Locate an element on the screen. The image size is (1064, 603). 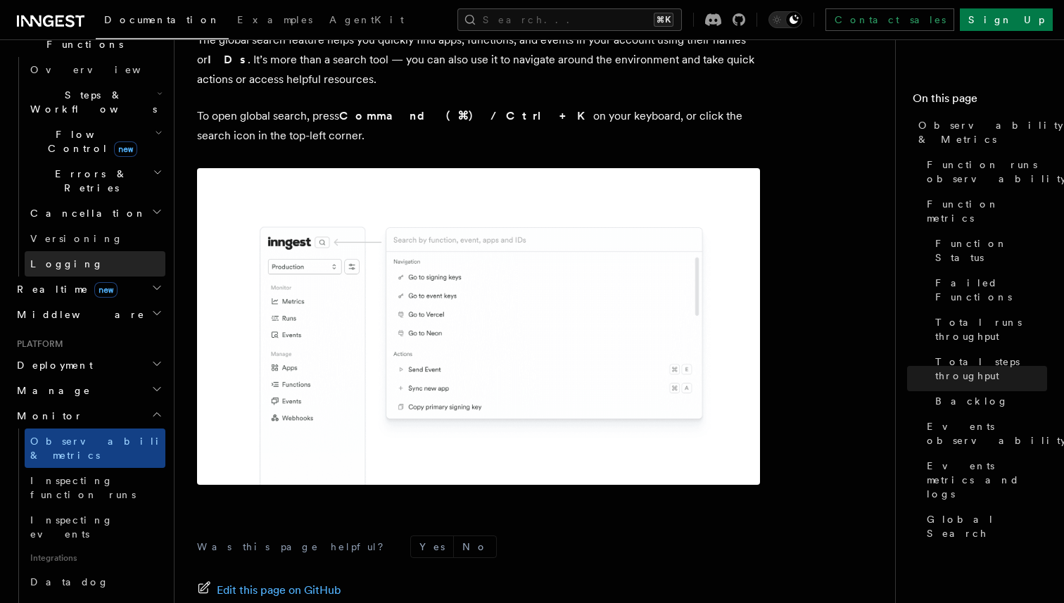
p: The global search feature helps you quickly find apps, functions, and events in your account usin... is located at coordinates (479, 60).